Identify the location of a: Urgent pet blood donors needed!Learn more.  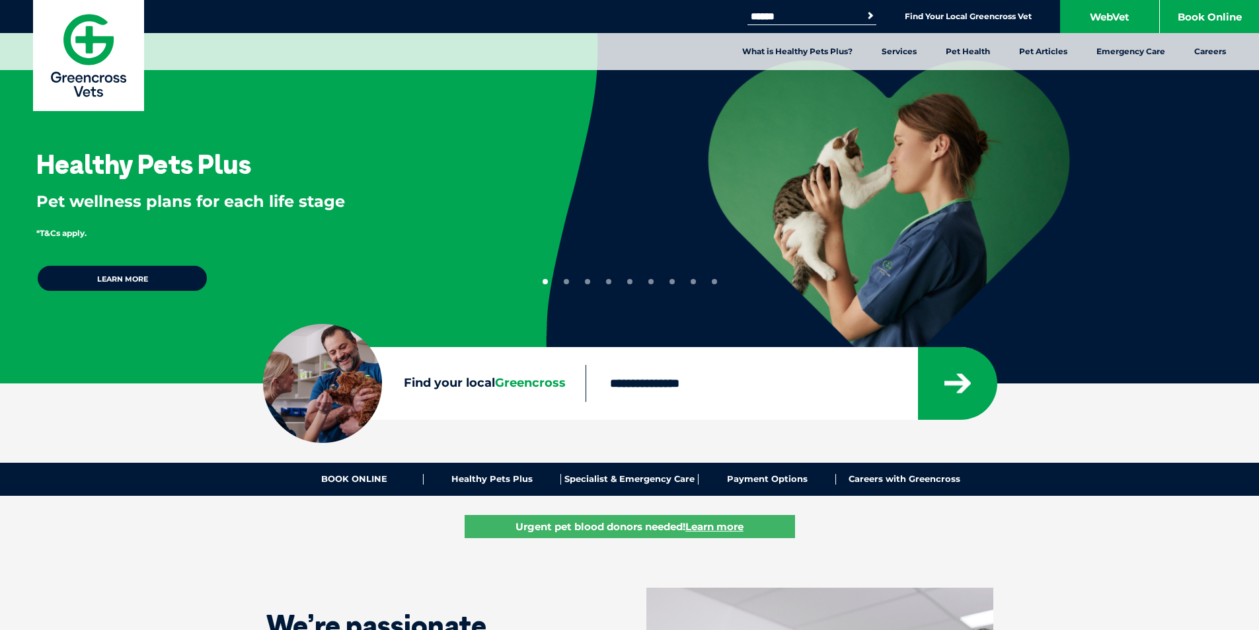
(630, 526).